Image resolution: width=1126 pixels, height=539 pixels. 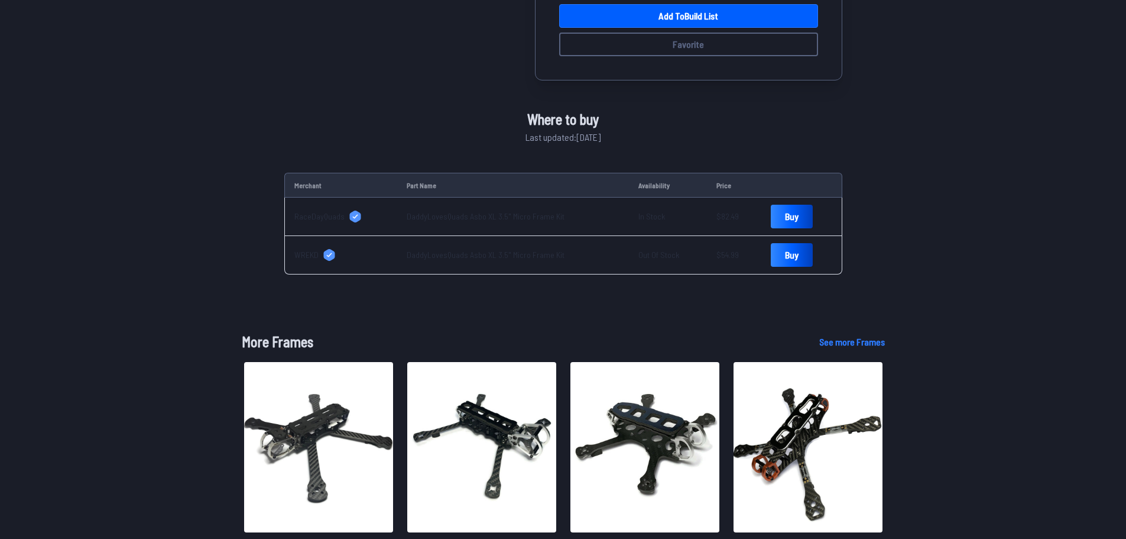 I want to click on span: WREKD, so click(x=306, y=255).